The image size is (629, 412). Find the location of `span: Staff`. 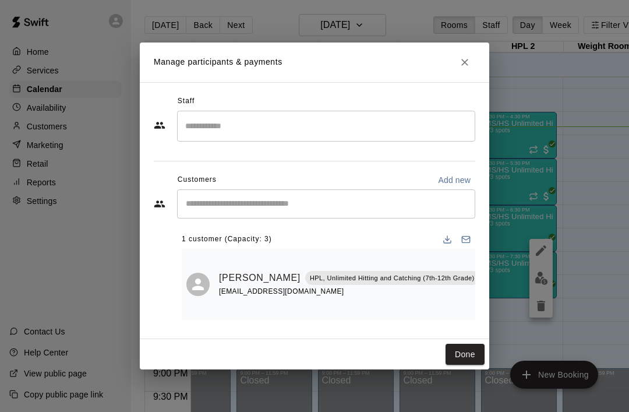

span: Staff is located at coordinates (186, 101).